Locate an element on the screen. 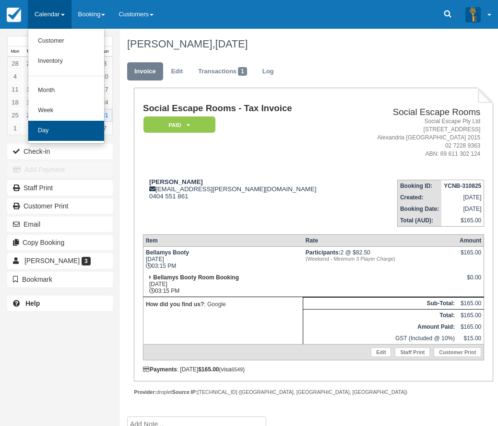 This screenshot has height=426, width=498. a: 25 is located at coordinates (15, 115).